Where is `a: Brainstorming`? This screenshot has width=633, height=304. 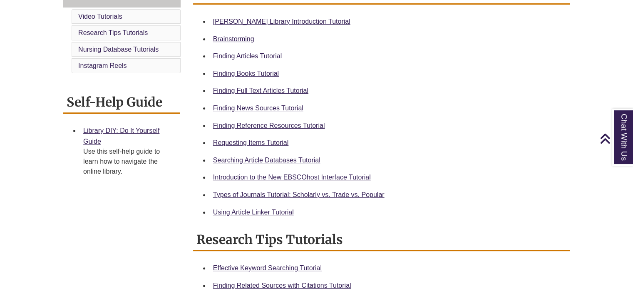 a: Brainstorming is located at coordinates (233, 39).